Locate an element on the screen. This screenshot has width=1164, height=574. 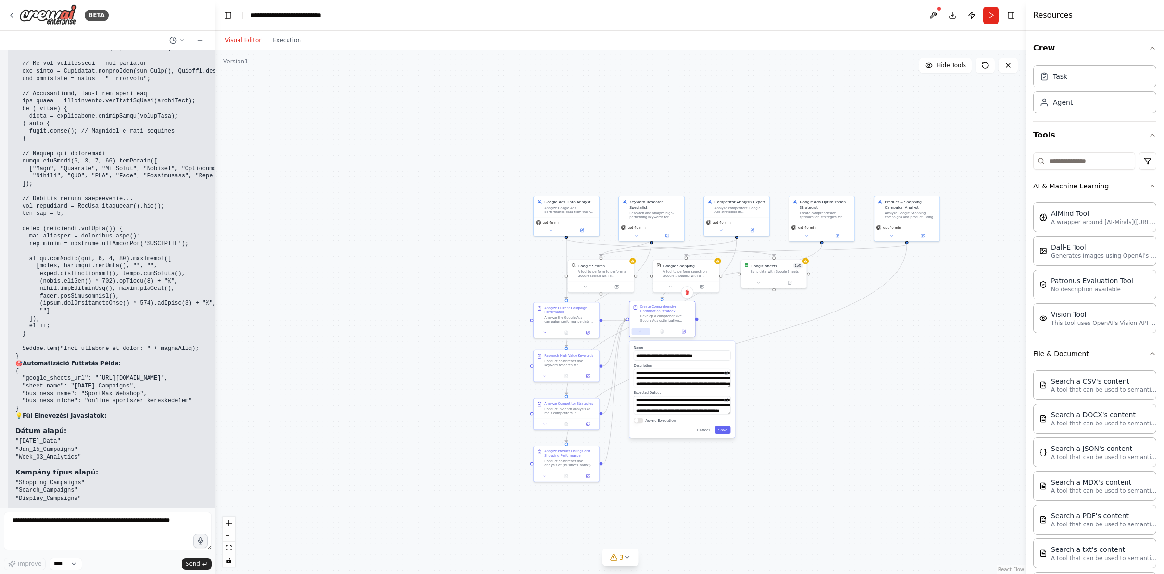
div: React Flow controls is located at coordinates (229, 542).